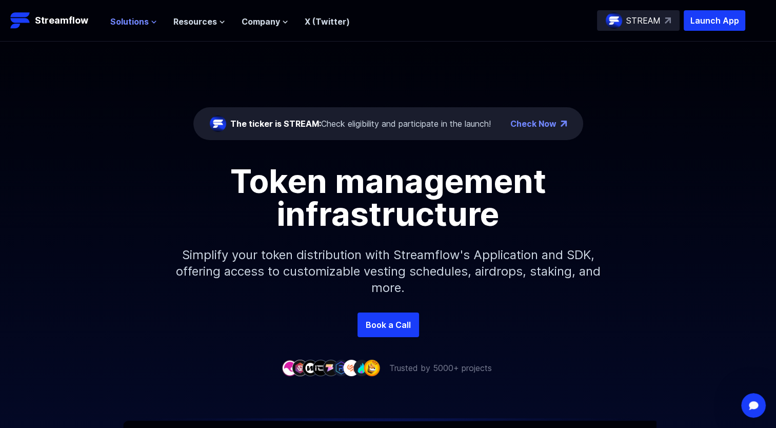 The image size is (776, 428). I want to click on p: Streamflow, so click(62, 21).